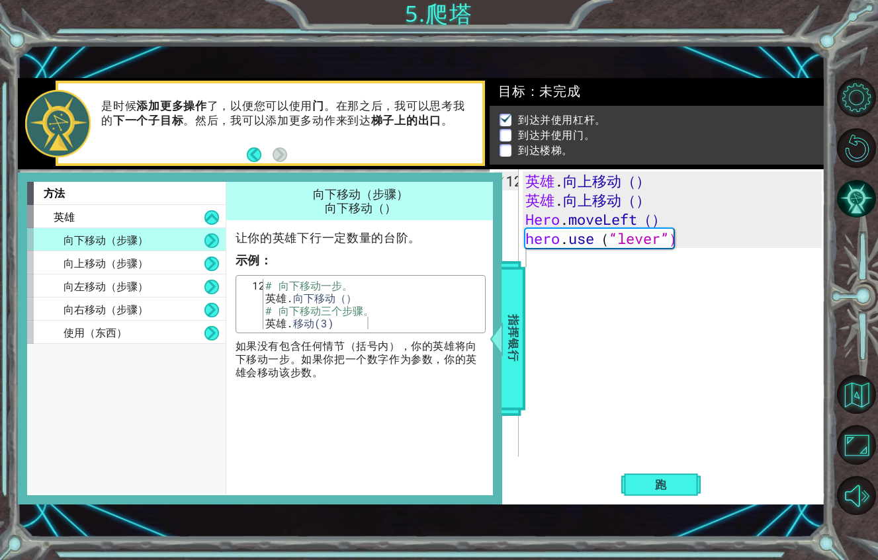 This screenshot has width=878, height=560. What do you see at coordinates (280, 155) in the screenshot?
I see `button: 下一个` at bounding box center [280, 155].